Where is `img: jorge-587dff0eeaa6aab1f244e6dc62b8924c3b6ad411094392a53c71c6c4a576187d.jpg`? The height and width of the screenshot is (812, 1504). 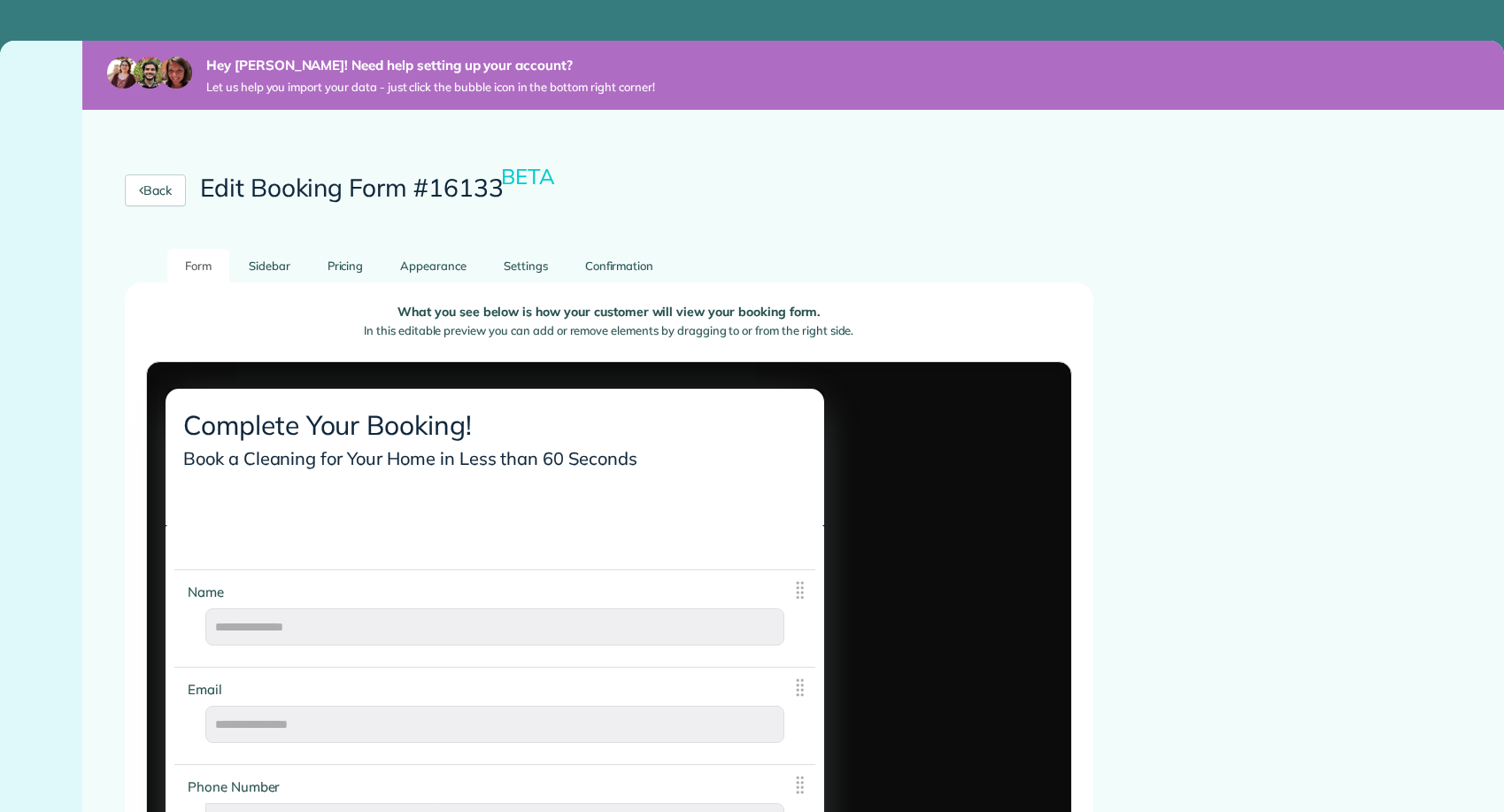
img: jorge-587dff0eeaa6aab1f244e6dc62b8924c3b6ad411094392a53c71c6c4a576187d.jpg is located at coordinates (150, 73).